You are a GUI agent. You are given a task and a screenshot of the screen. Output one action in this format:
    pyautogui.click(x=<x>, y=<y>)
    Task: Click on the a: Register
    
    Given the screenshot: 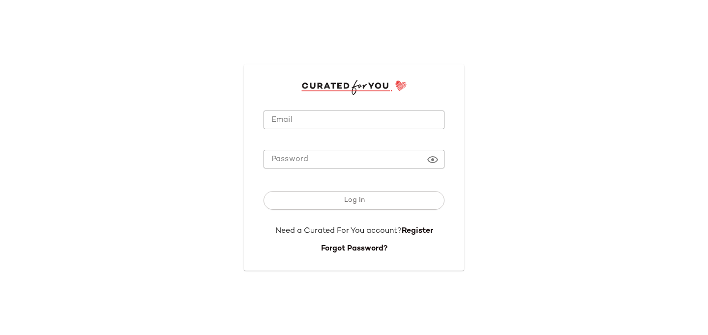 What is the action you would take?
    pyautogui.click(x=418, y=231)
    